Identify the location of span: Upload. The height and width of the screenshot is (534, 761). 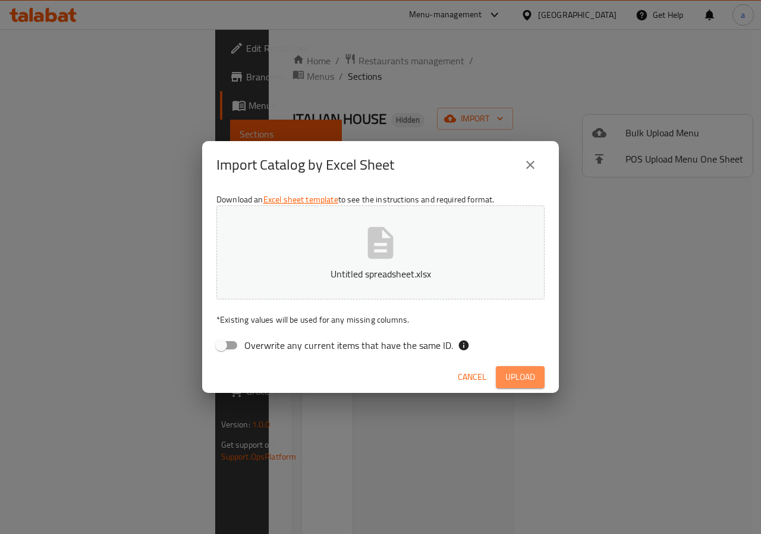
(521, 377).